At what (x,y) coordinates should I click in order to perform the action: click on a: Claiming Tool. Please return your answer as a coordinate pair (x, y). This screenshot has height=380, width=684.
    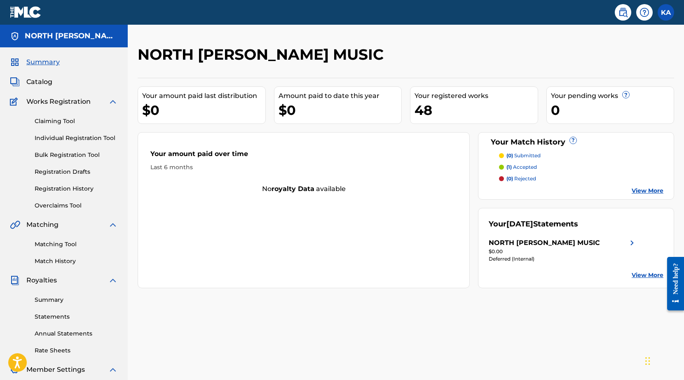
    Looking at the image, I should click on (76, 121).